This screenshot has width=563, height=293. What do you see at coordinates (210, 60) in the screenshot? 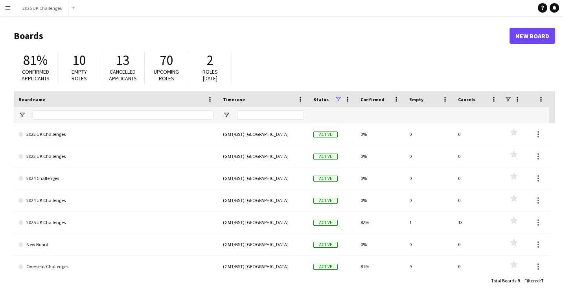
I see `span: 2` at bounding box center [210, 60].